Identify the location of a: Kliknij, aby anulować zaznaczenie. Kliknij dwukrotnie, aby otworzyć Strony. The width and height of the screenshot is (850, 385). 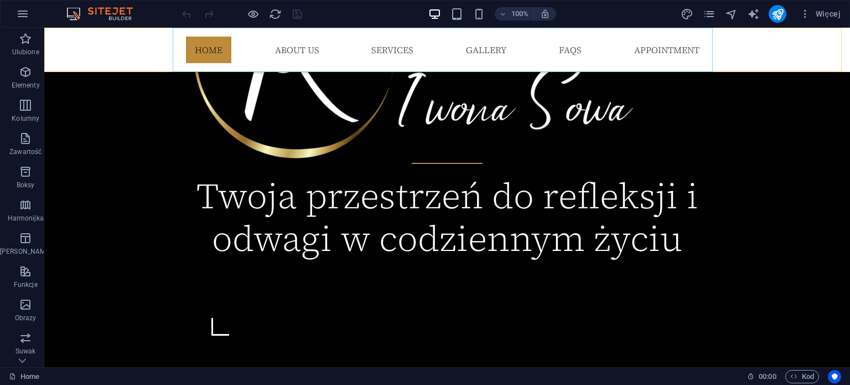
(24, 376).